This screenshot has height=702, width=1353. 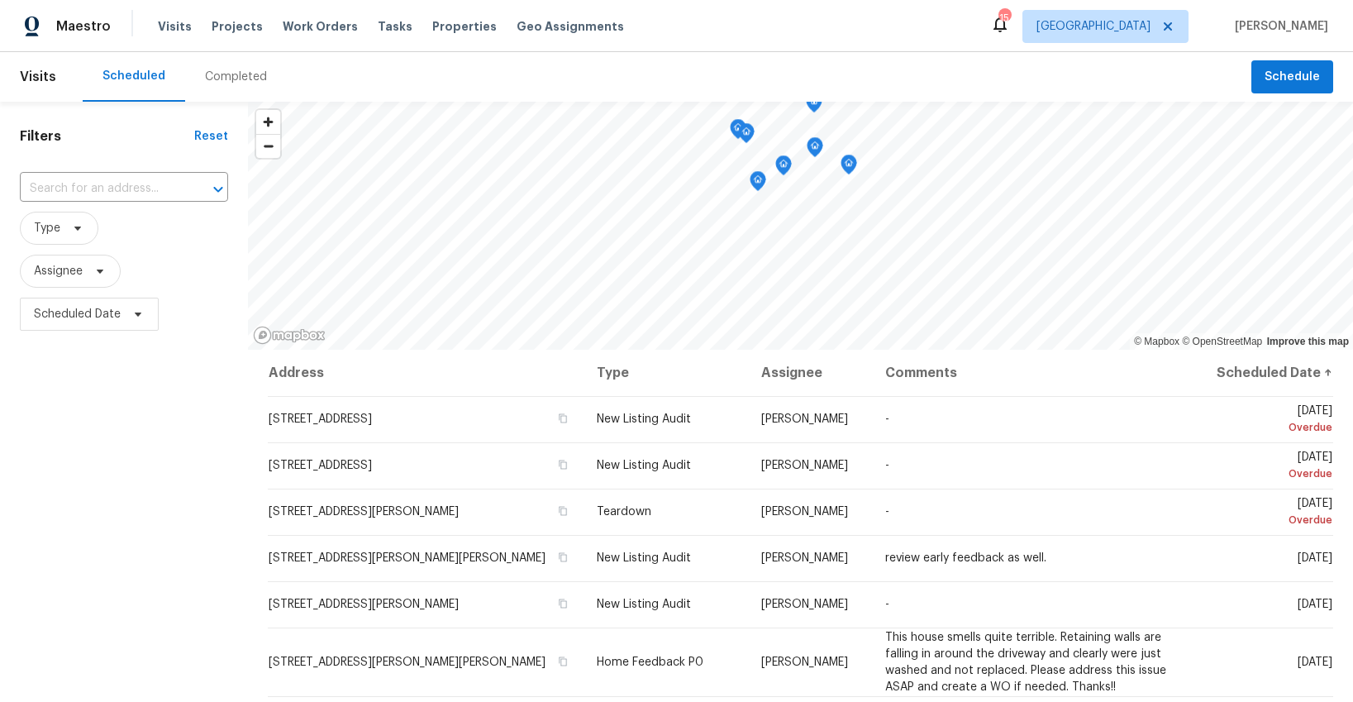 What do you see at coordinates (1031, 373) in the screenshot?
I see `th: Comments` at bounding box center [1031, 373].